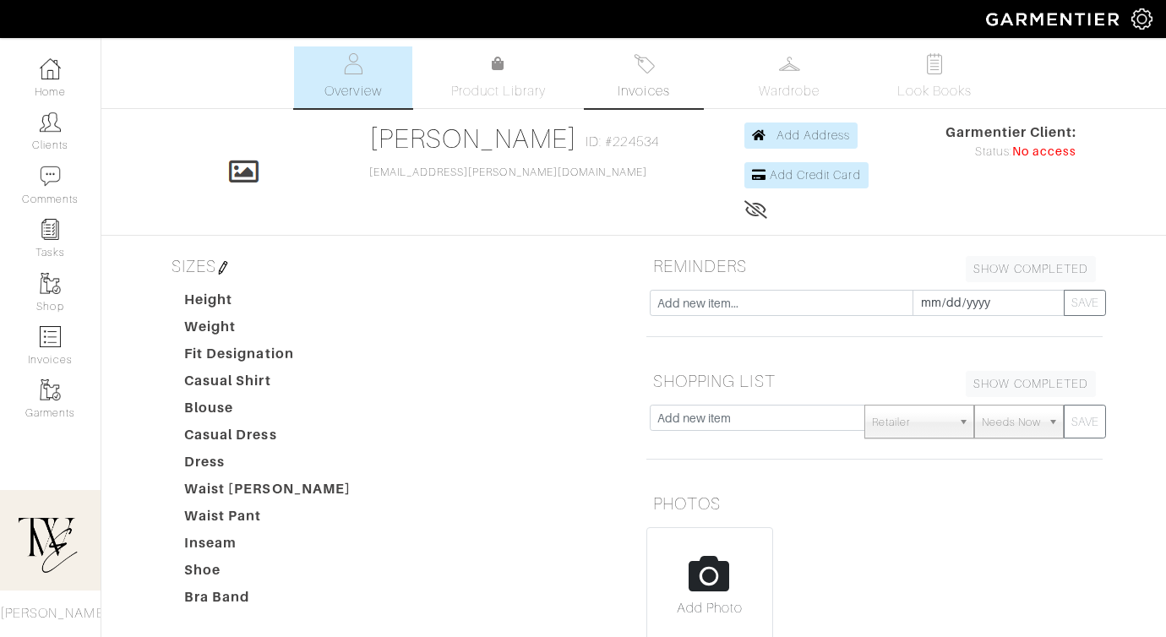 The image size is (1166, 637). Describe the element at coordinates (50, 122) in the screenshot. I see `img: clients-icon-6bae9207a08558b7cb47a8932f037763ab4055f8c8b6bfacd5dc20c3e0201464.png` at that location.